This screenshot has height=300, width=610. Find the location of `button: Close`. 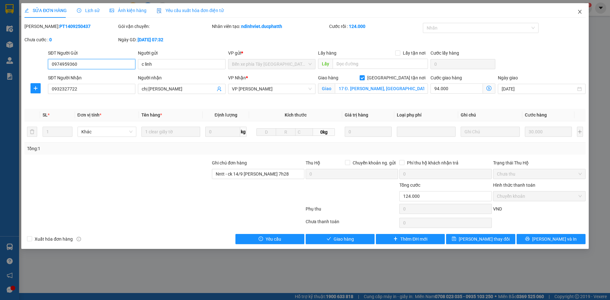

button: Close is located at coordinates (580, 12).